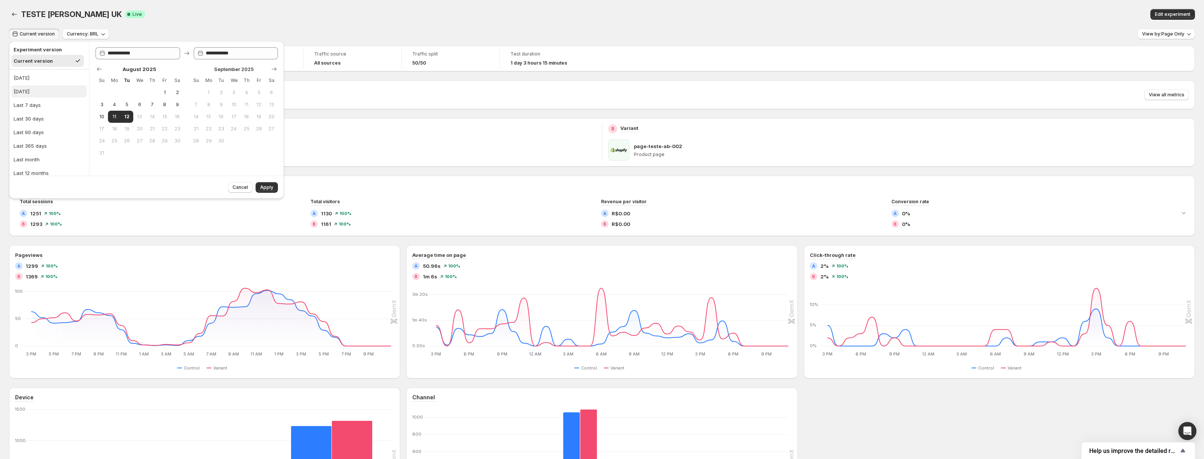 This screenshot has width=1204, height=459. I want to click on button: Saturday September 13 2025, so click(271, 105).